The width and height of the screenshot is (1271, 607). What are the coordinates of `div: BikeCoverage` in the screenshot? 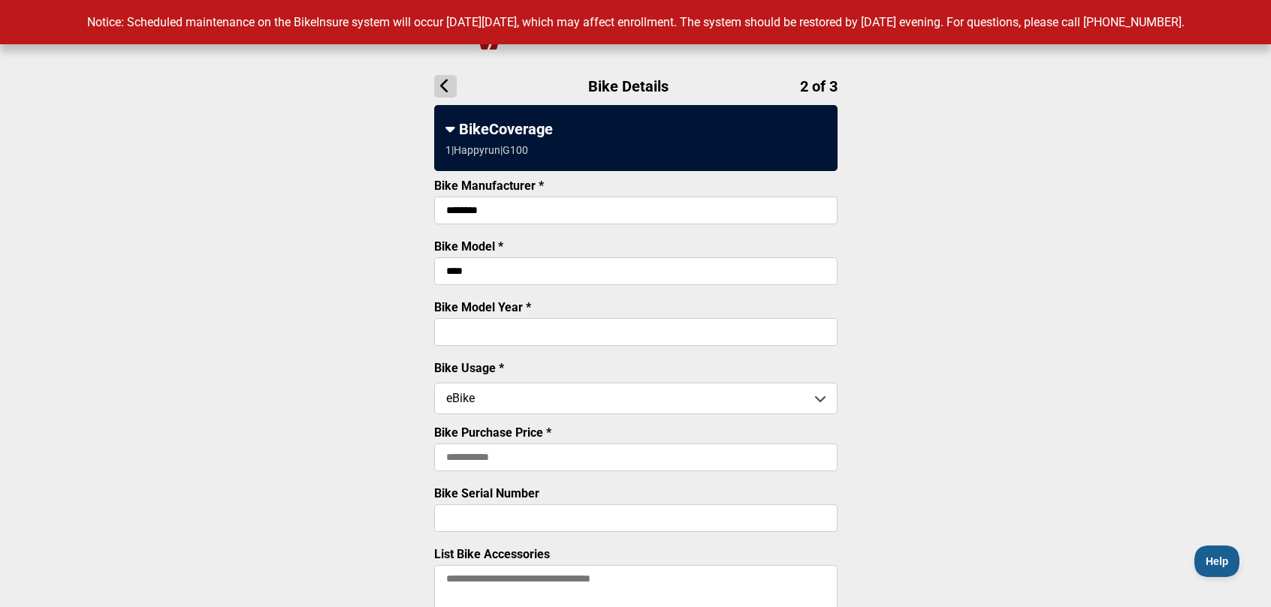 It's located at (635, 129).